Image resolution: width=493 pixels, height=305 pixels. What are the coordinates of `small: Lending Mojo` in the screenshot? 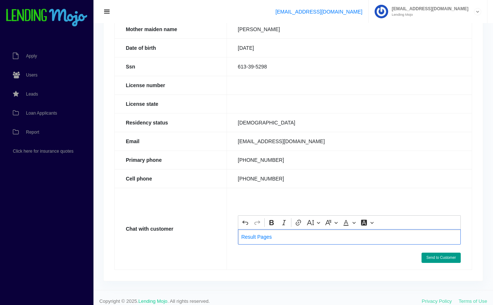 It's located at (428, 15).